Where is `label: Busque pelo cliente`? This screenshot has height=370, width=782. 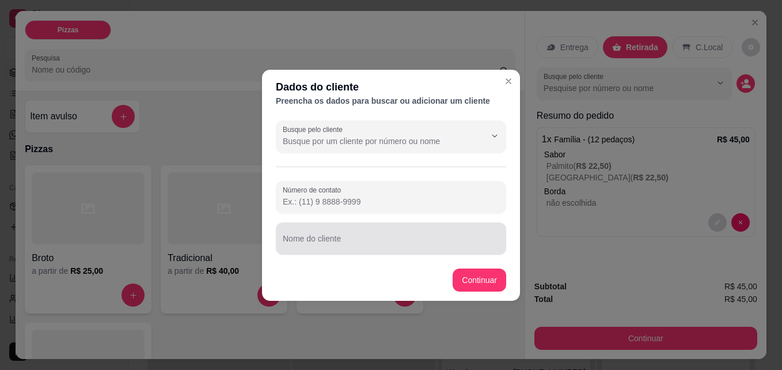
label: Busque pelo cliente is located at coordinates (315, 129).